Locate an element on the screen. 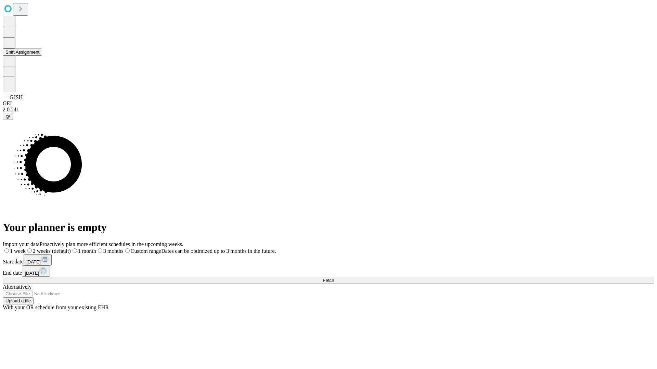  button: Shift Assignment is located at coordinates (22, 52).